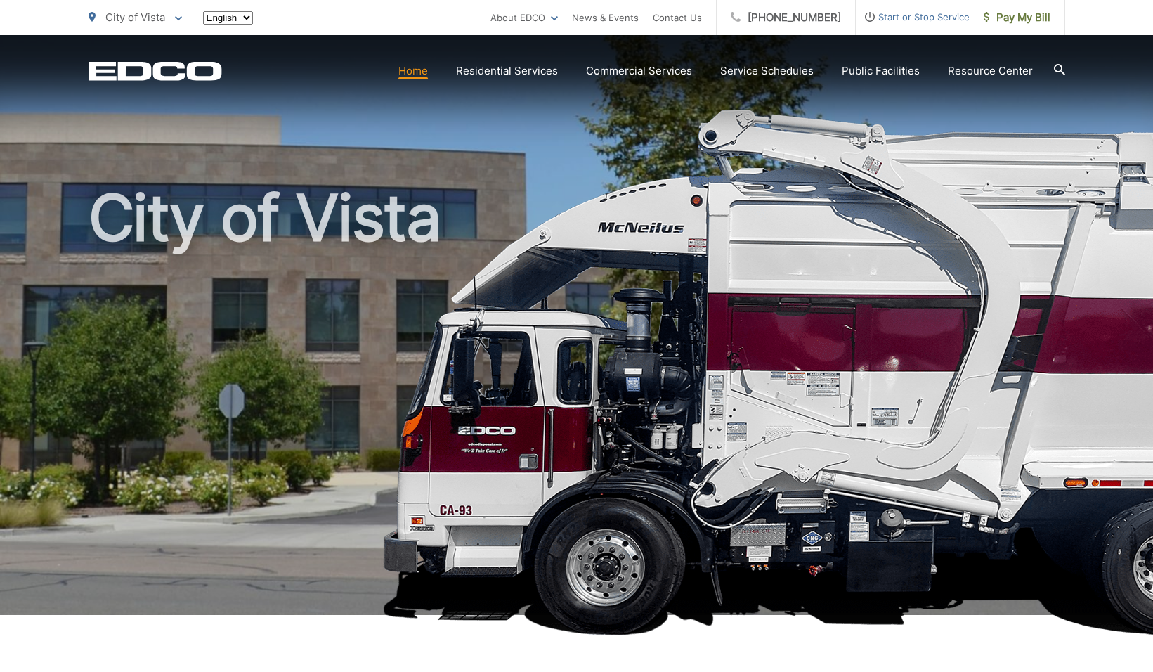 This screenshot has height=672, width=1153. What do you see at coordinates (605, 18) in the screenshot?
I see `a: News & Events` at bounding box center [605, 18].